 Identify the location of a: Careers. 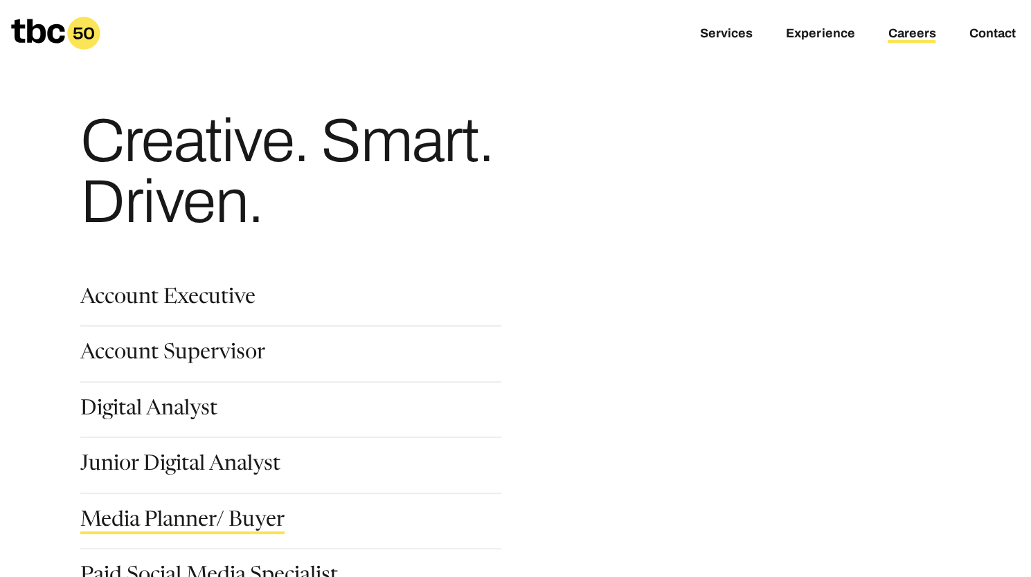
(911, 35).